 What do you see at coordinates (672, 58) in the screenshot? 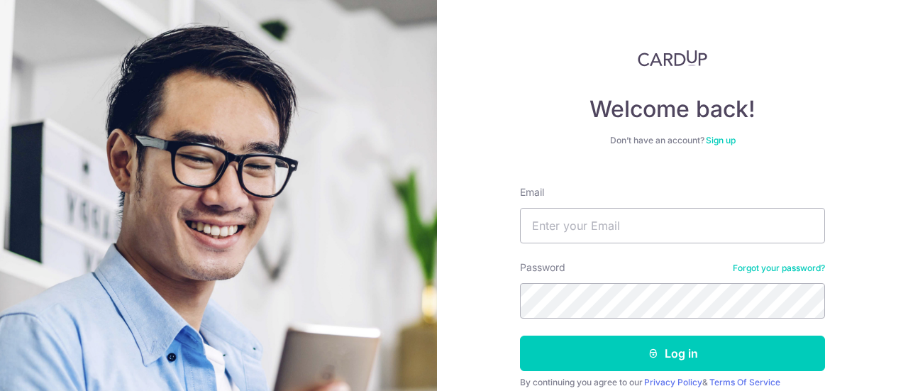
I see `img: CardUp Logo` at bounding box center [672, 58].